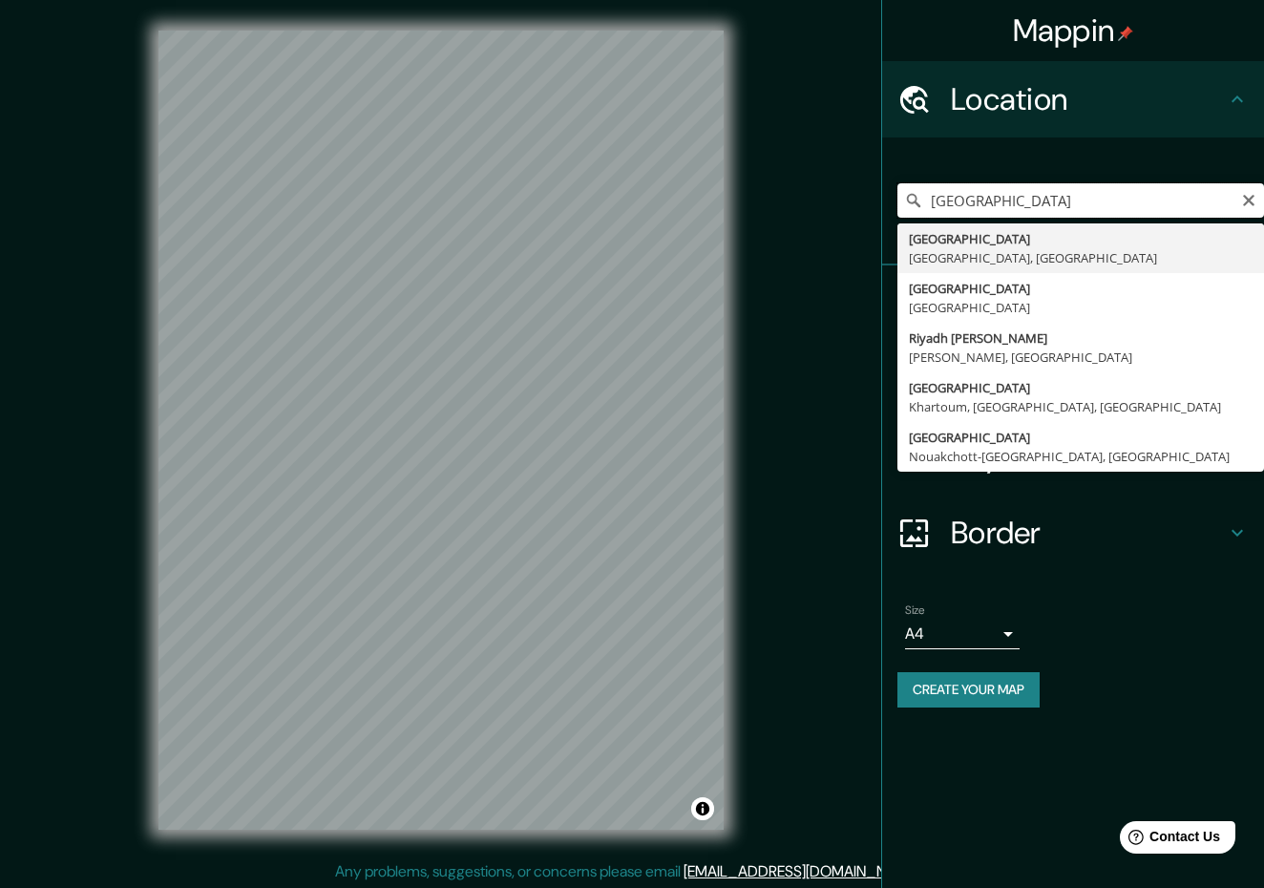 This screenshot has height=888, width=1264. What do you see at coordinates (1073, 304) in the screenshot?
I see `div: Pins` at bounding box center [1073, 304].